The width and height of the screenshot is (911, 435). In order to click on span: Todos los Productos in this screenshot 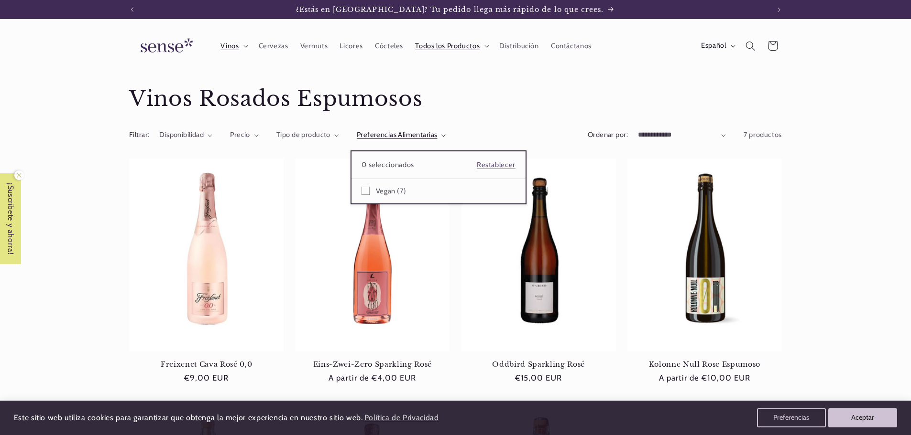, I will do `click(447, 46)`.